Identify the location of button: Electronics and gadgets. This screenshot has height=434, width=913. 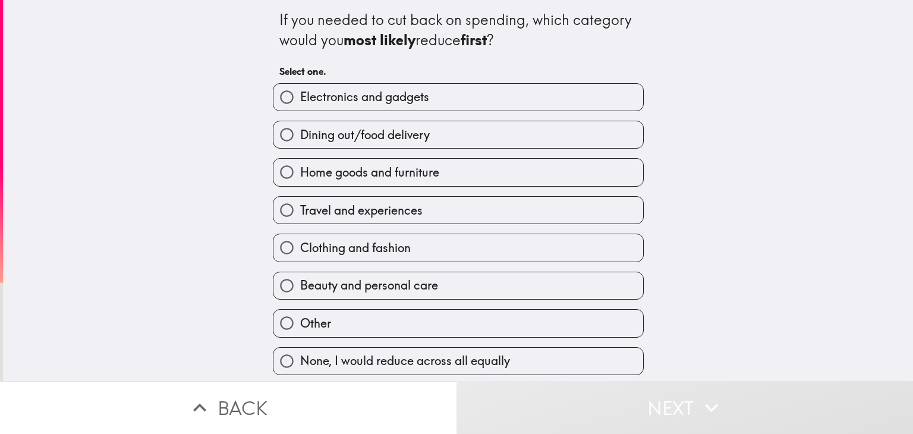
(458, 97).